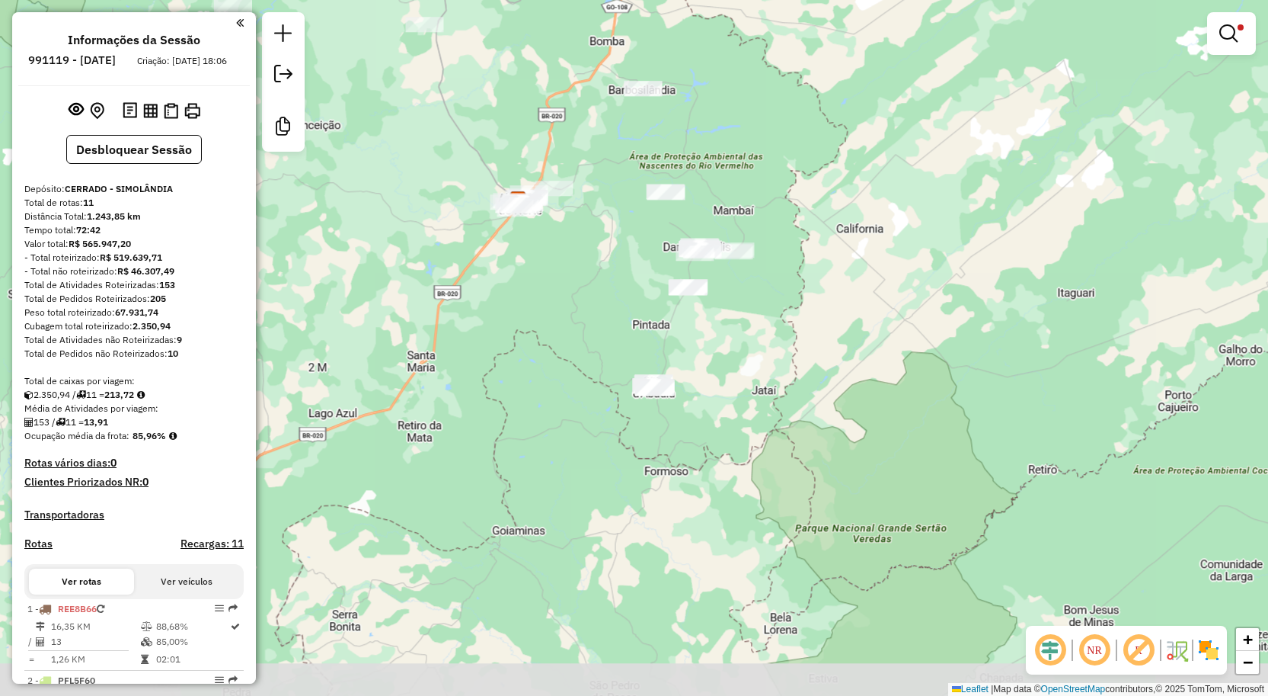 This screenshot has height=696, width=1268. What do you see at coordinates (66, 608) in the screenshot?
I see `span: 1 -` at bounding box center [66, 608].